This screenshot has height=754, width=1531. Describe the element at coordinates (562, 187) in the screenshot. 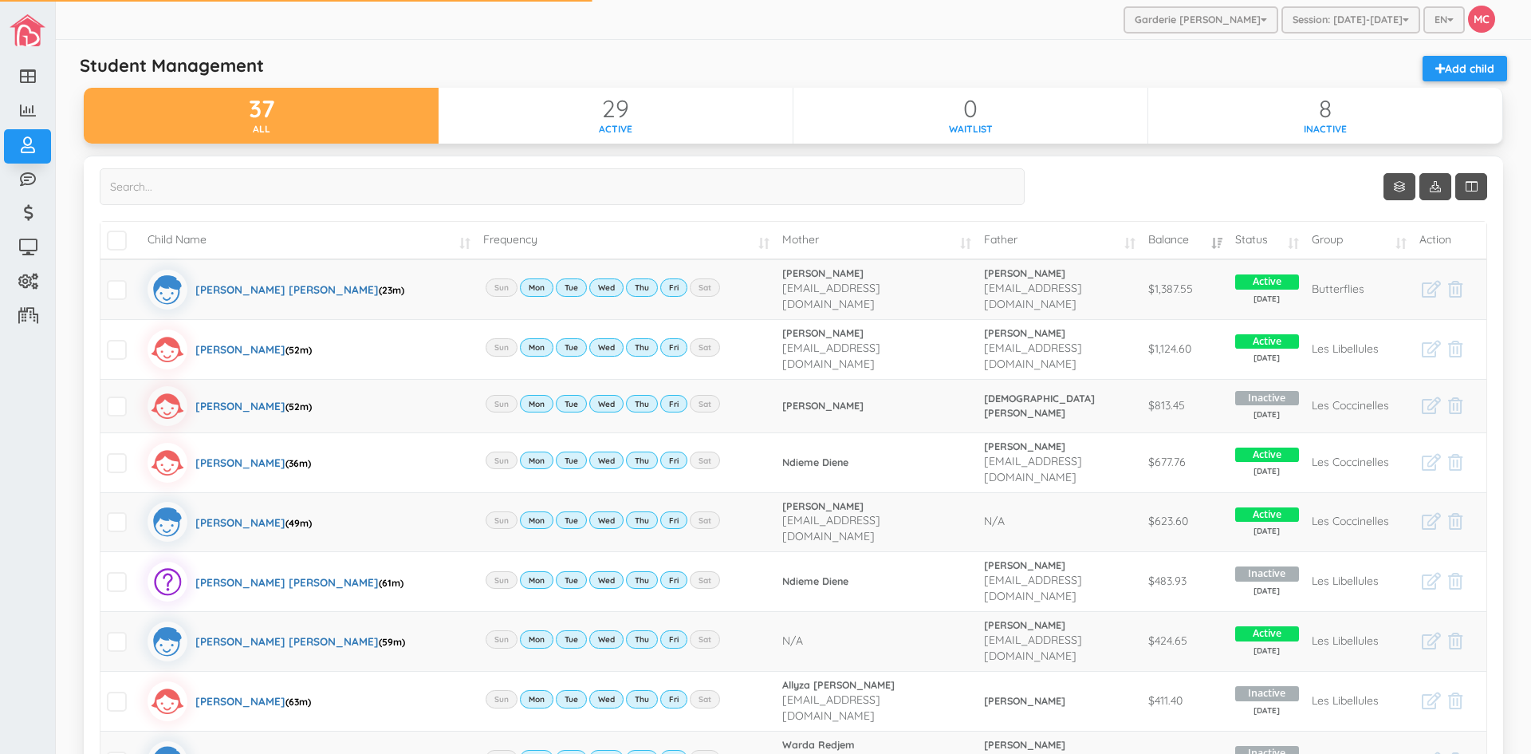

I see `input: Search...` at that location.